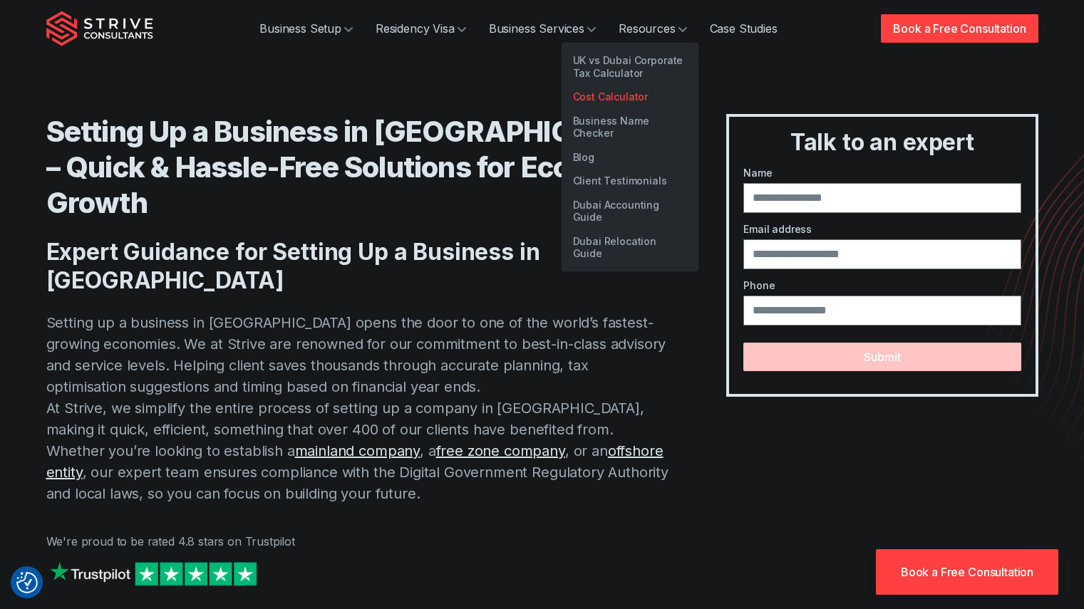 The height and width of the screenshot is (609, 1084). I want to click on a: Dubai Accounting Guide, so click(630, 211).